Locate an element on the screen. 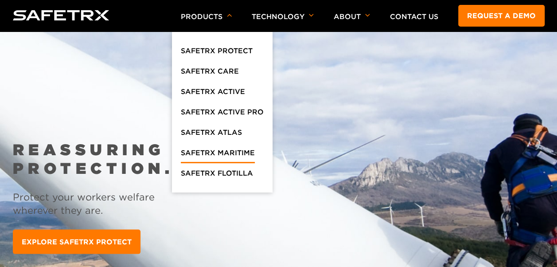 This screenshot has width=557, height=267. p: About is located at coordinates (352, 22).